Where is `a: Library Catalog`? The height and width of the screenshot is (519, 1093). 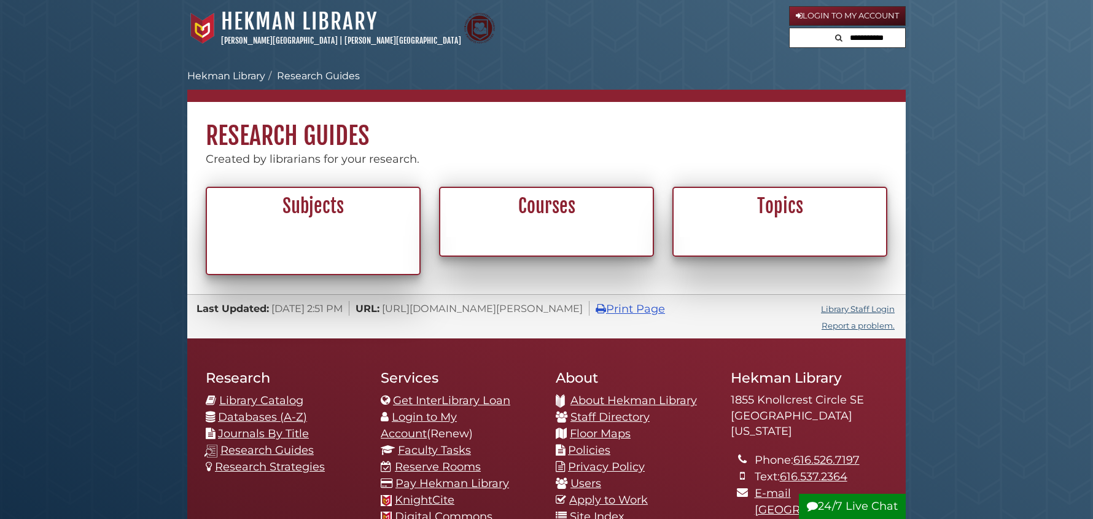
a: Library Catalog is located at coordinates (261, 400).